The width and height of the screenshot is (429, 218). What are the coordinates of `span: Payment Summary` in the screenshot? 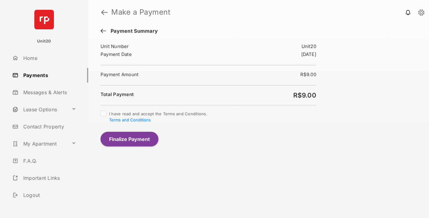 It's located at (133, 32).